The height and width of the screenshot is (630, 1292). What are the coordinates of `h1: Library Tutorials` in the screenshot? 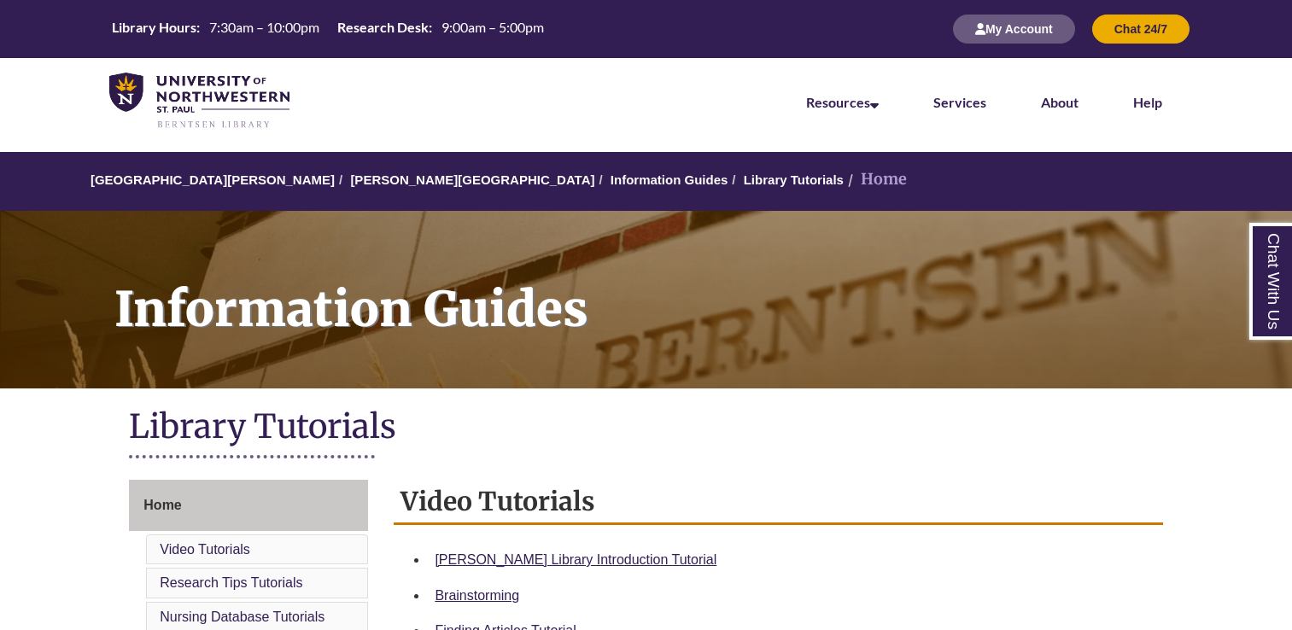 It's located at (646, 428).